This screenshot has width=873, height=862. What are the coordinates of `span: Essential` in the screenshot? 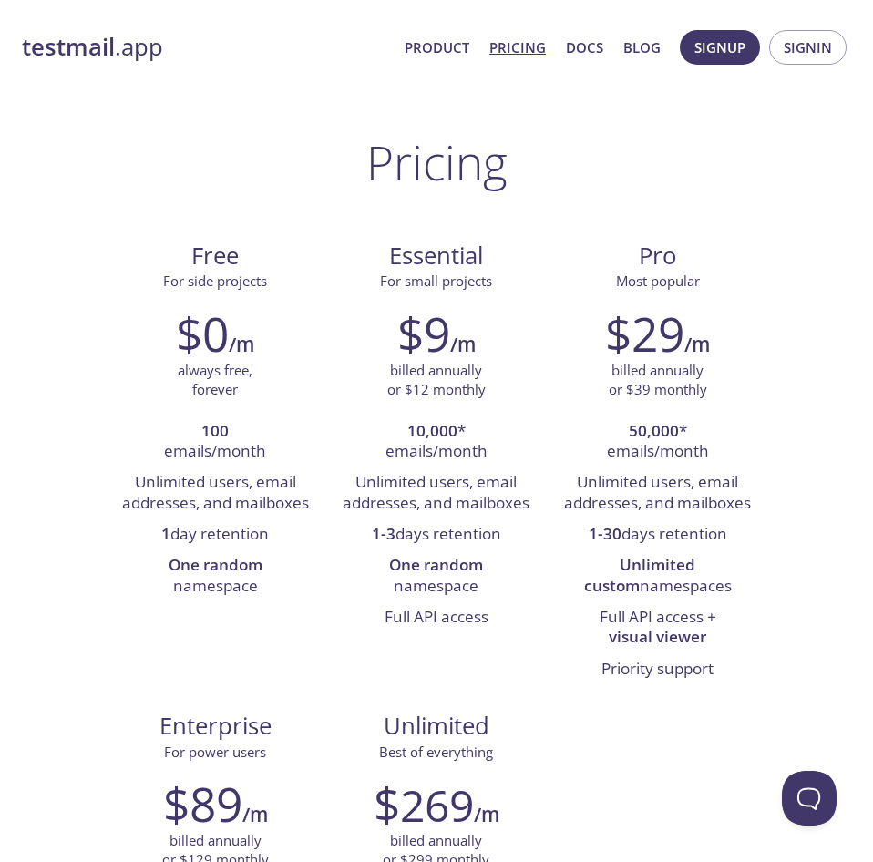 It's located at (436, 256).